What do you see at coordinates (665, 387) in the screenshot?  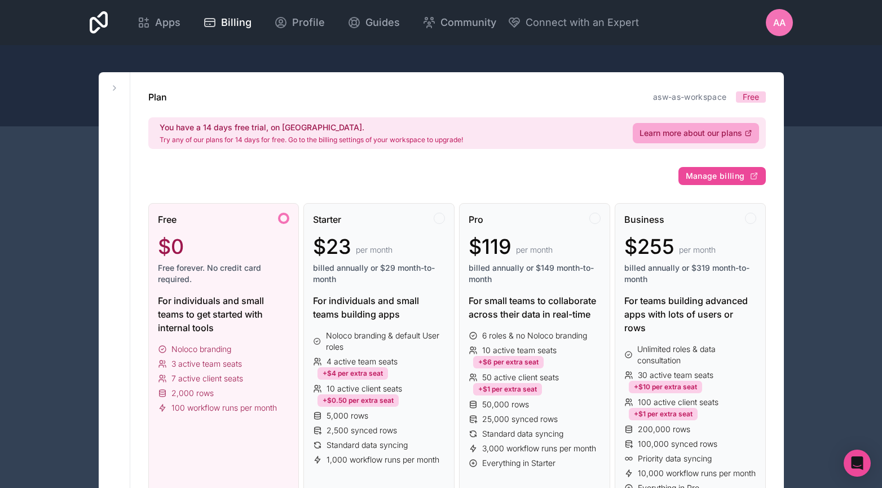 I see `div: +$10 per extra seat` at bounding box center [665, 387].